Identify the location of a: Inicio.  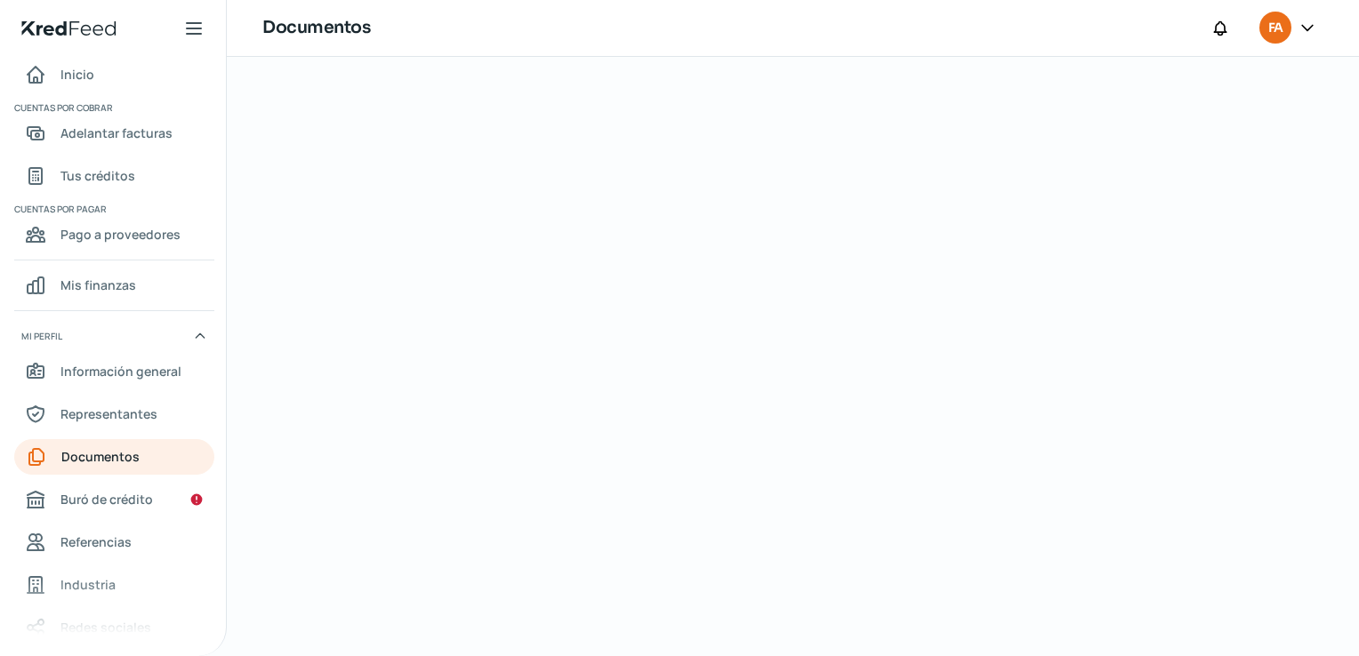
(114, 75).